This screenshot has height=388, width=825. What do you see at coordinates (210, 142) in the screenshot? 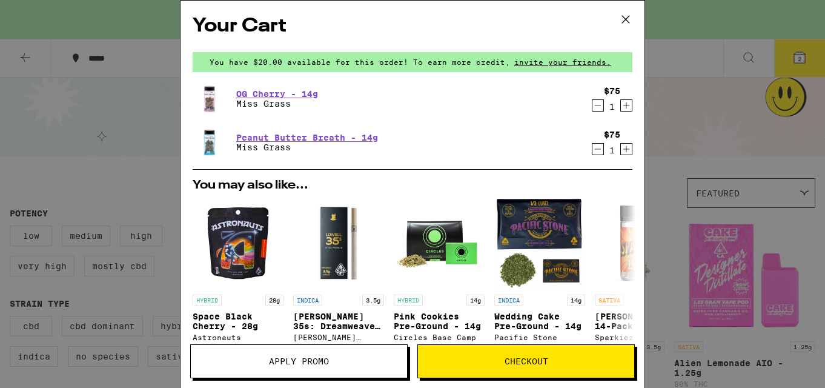
I see `img: Miss Grass - Peanut Butter Breath - 14g` at bounding box center [210, 142].